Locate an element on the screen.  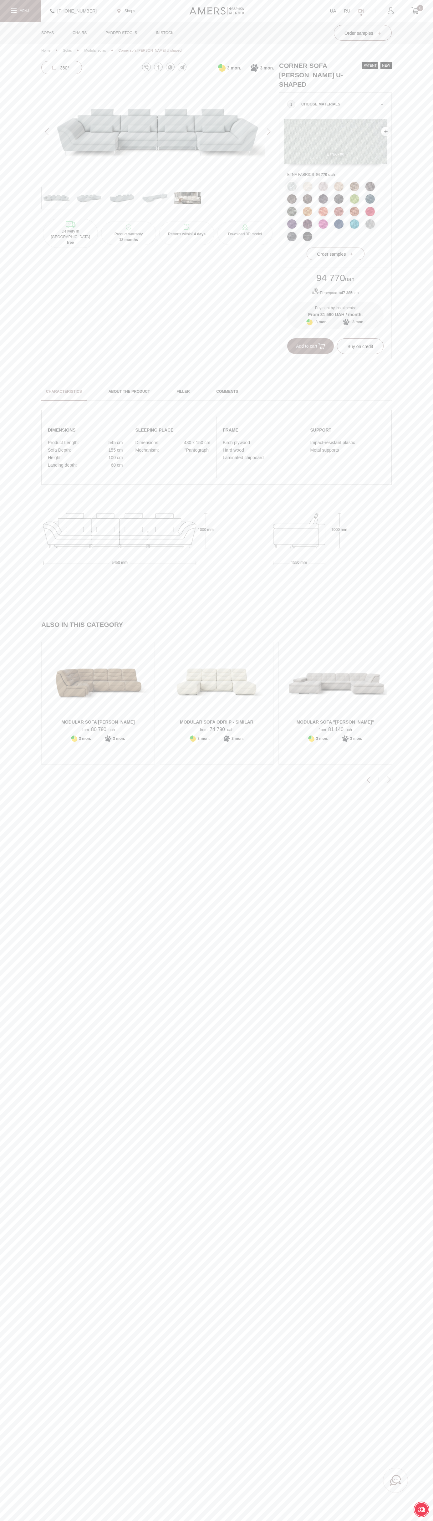
a: Shops is located at coordinates (126, 11).